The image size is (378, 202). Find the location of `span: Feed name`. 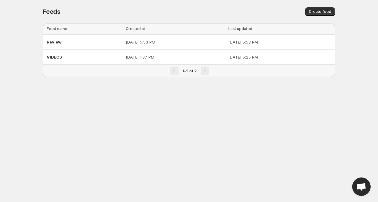

span: Feed name is located at coordinates (57, 29).